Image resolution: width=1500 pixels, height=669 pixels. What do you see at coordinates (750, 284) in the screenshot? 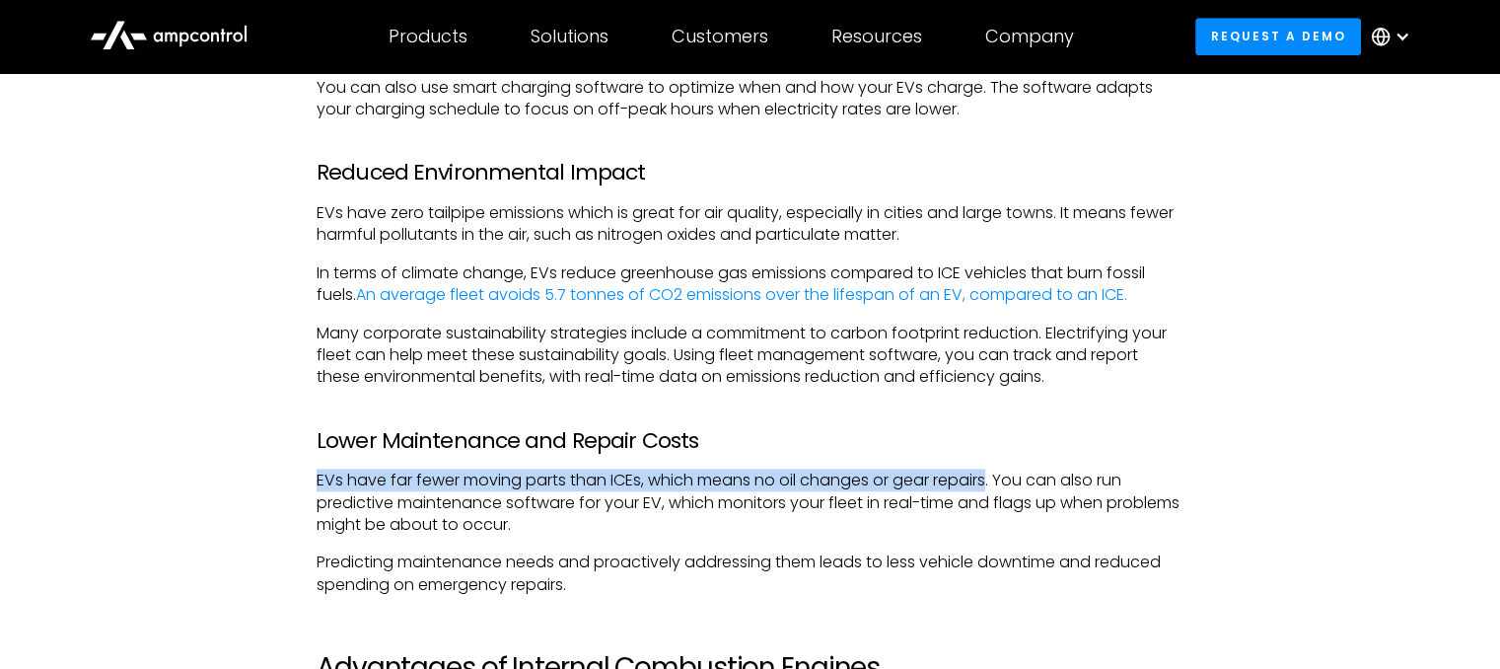
I see `p: In terms of climate change, EVs reduce greenhouse gas emissions compared to ICE vehicles that bur...` at bounding box center [750, 284].